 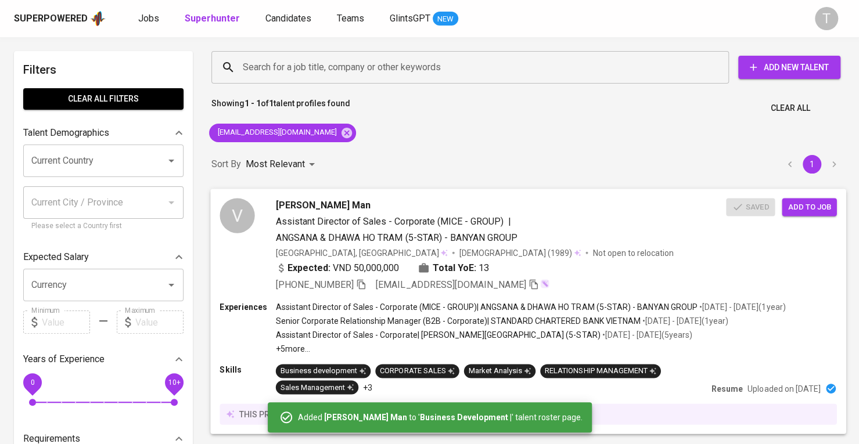 What do you see at coordinates (337, 268) in the screenshot?
I see `div: VND 50,000,000` at bounding box center [337, 268].